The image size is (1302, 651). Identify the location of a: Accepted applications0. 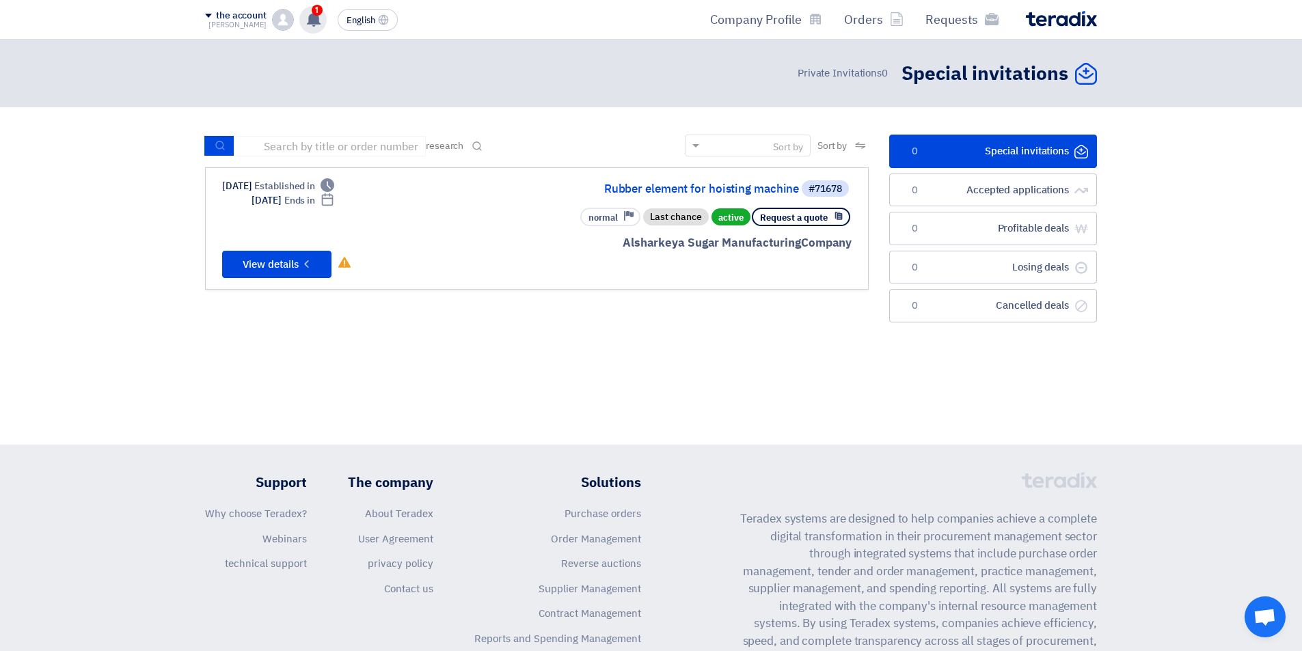
(993, 190).